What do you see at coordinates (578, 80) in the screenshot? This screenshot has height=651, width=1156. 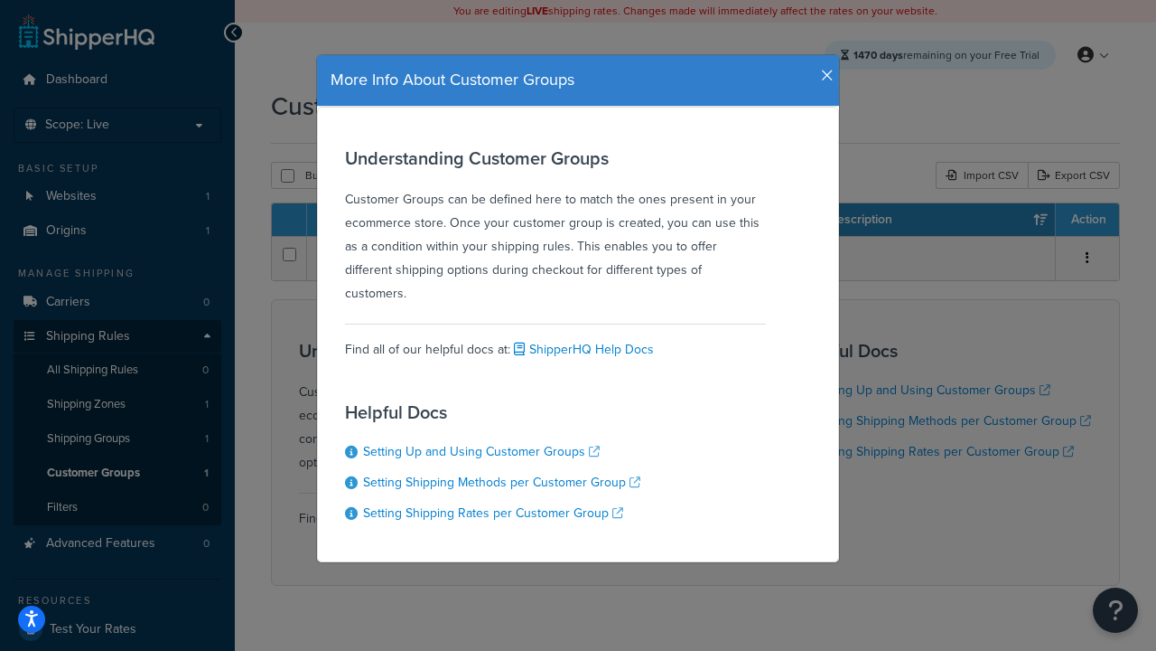 I see `h4: More Info About Customer Groups` at bounding box center [578, 80].